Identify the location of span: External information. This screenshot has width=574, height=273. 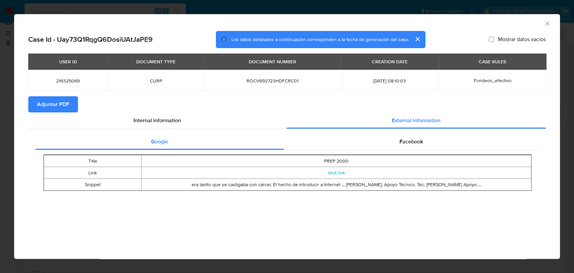
(416, 120).